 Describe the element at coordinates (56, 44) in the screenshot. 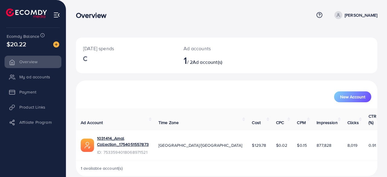

I see `img: image` at that location.